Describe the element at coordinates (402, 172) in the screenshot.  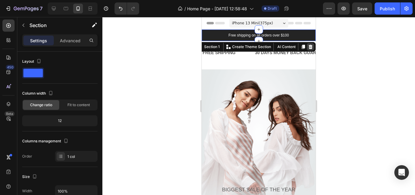
I see `div: Open Intercom Messenger` at that location.